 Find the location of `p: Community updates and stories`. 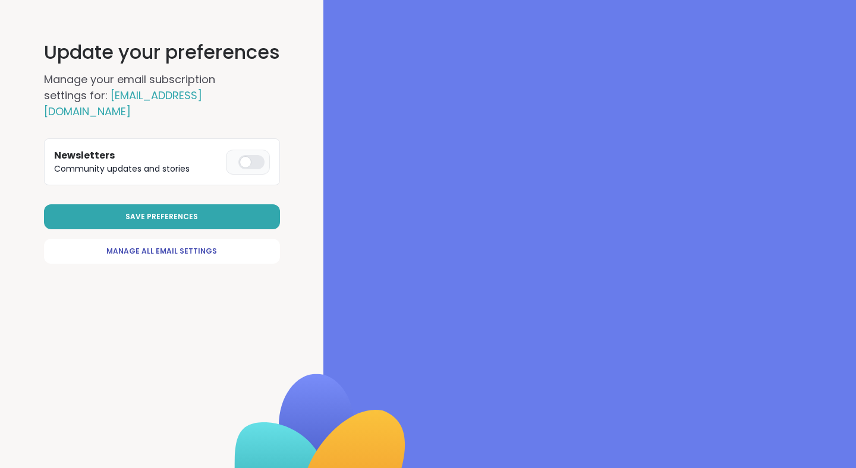

p: Community updates and stories is located at coordinates (137, 169).